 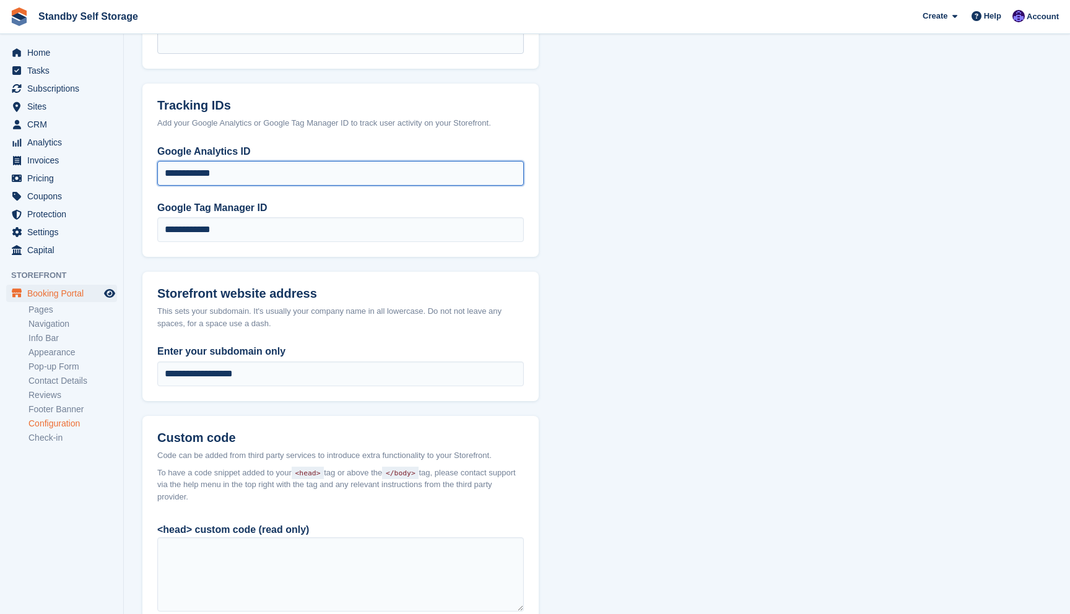 I want to click on span: Capital, so click(x=64, y=250).